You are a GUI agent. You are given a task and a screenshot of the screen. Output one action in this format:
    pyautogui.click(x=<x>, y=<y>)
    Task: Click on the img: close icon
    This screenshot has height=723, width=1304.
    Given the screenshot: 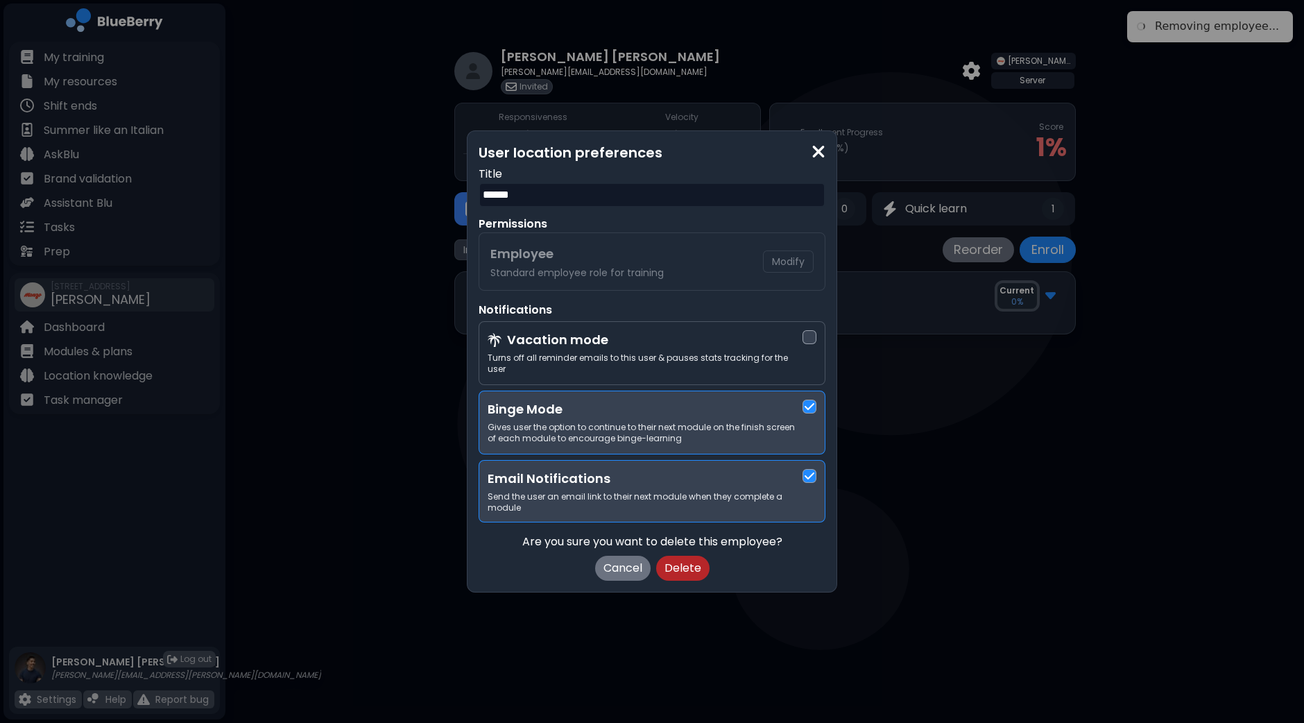 What is the action you would take?
    pyautogui.click(x=819, y=151)
    